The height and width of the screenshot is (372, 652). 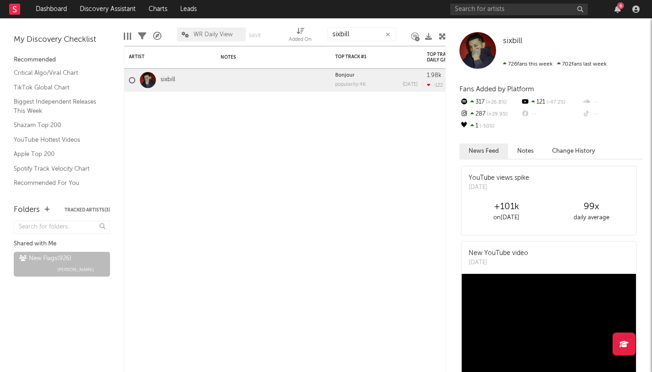 I want to click on div: New Flags ( 926 ), so click(x=45, y=258).